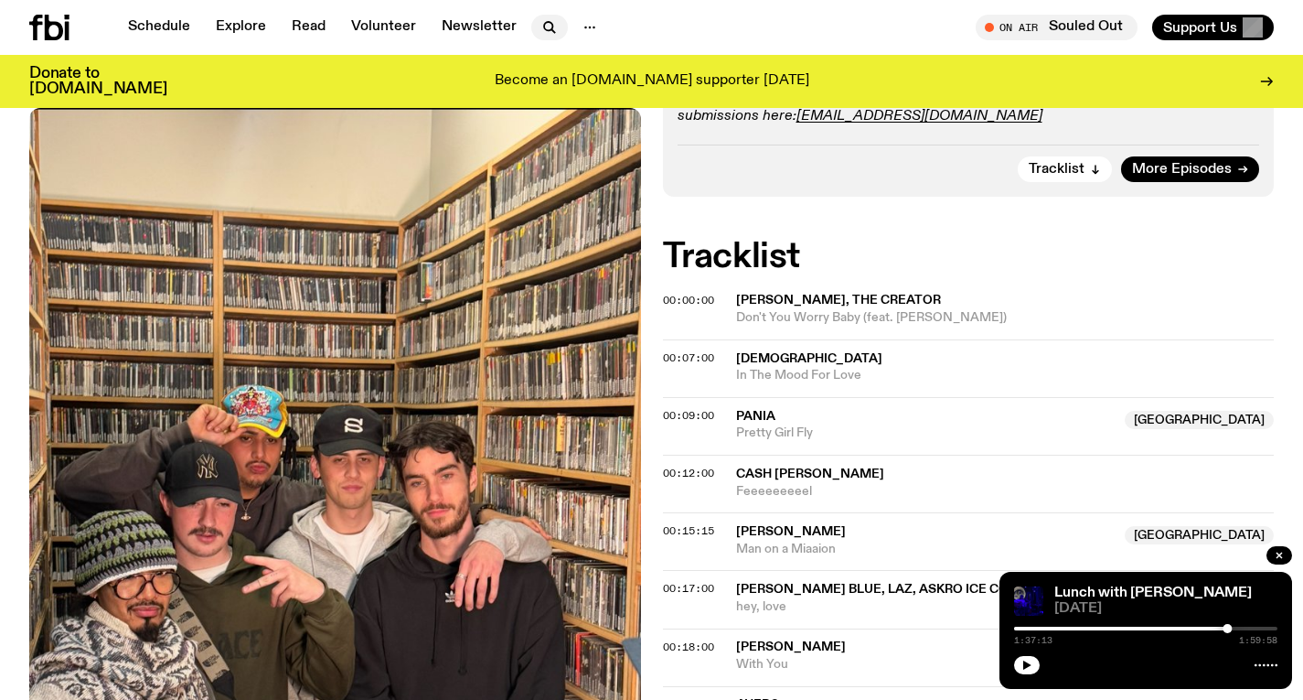  I want to click on span: More Episodes, so click(1182, 169).